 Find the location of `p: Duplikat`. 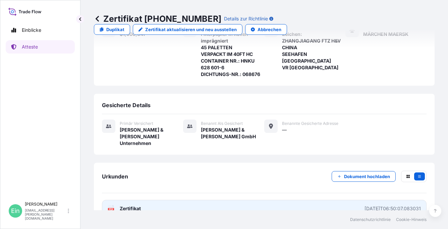

p: Duplikat is located at coordinates (115, 29).